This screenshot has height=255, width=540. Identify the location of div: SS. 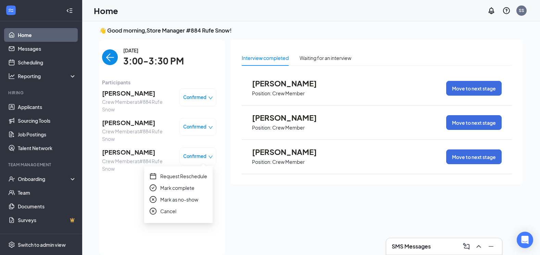
(521, 10).